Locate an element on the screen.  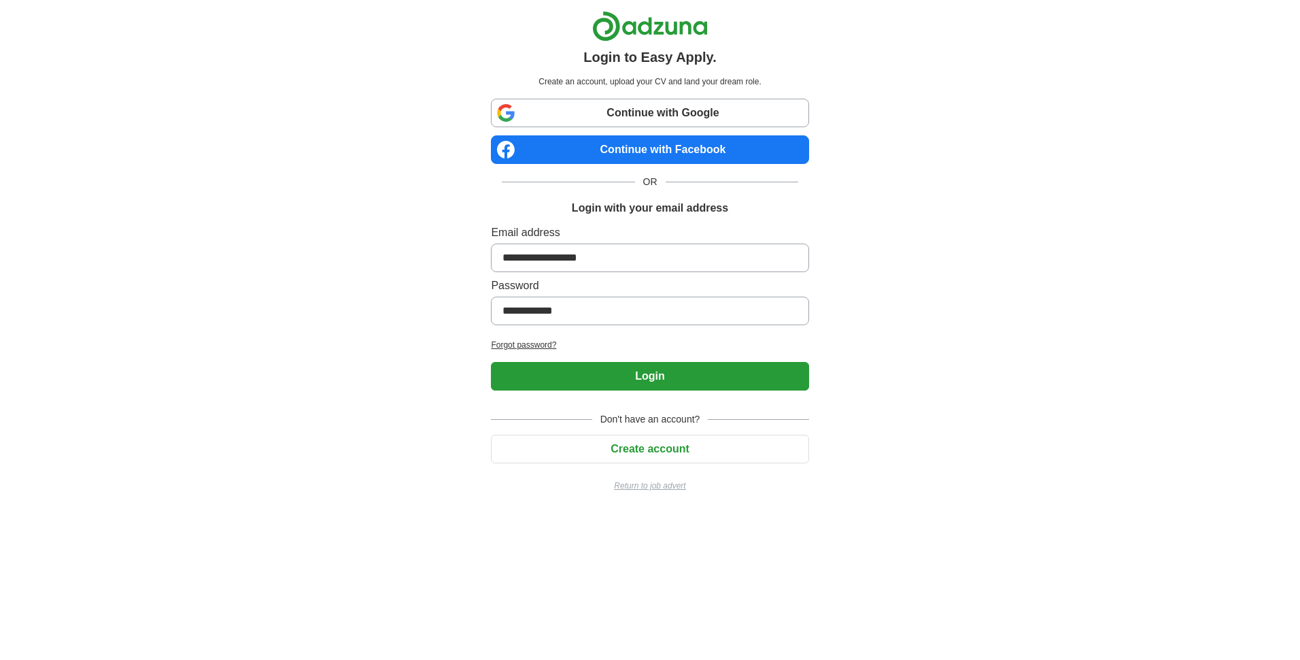
p: Create an account, upload your CV and land your dream role. is located at coordinates (650, 82).